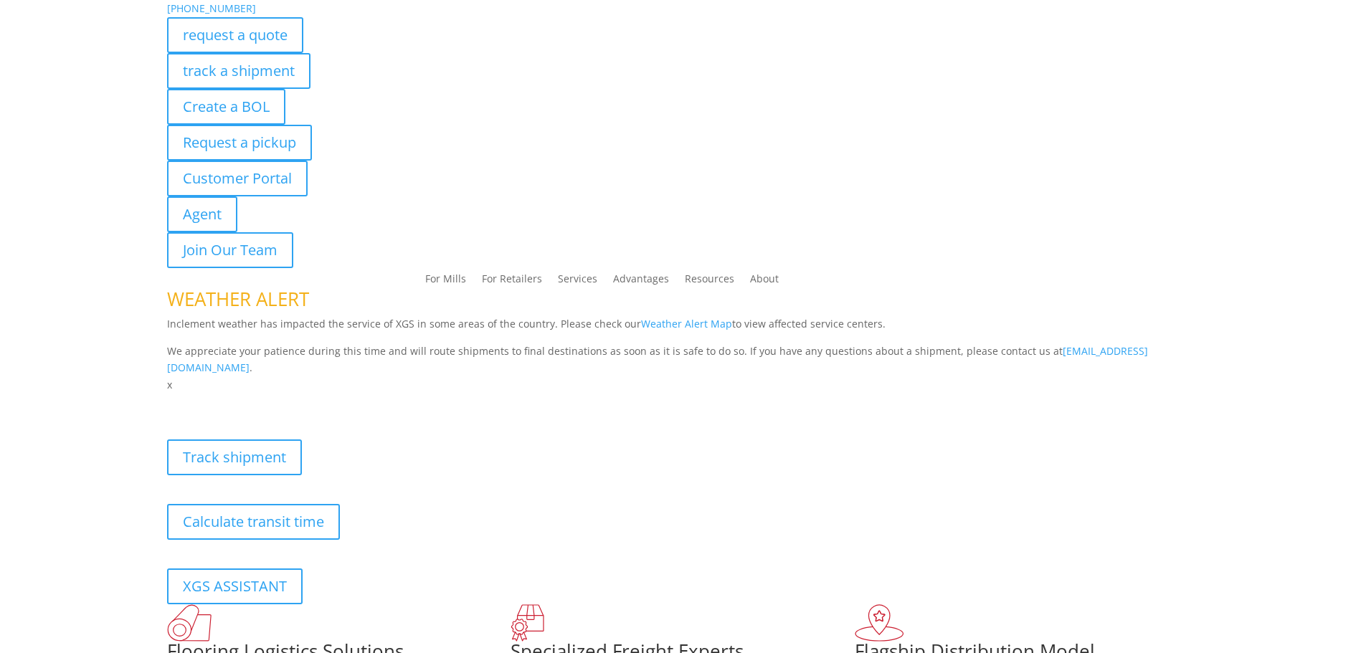 This screenshot has width=1366, height=653. What do you see at coordinates (237, 179) in the screenshot?
I see `a: Customer Portal` at bounding box center [237, 179].